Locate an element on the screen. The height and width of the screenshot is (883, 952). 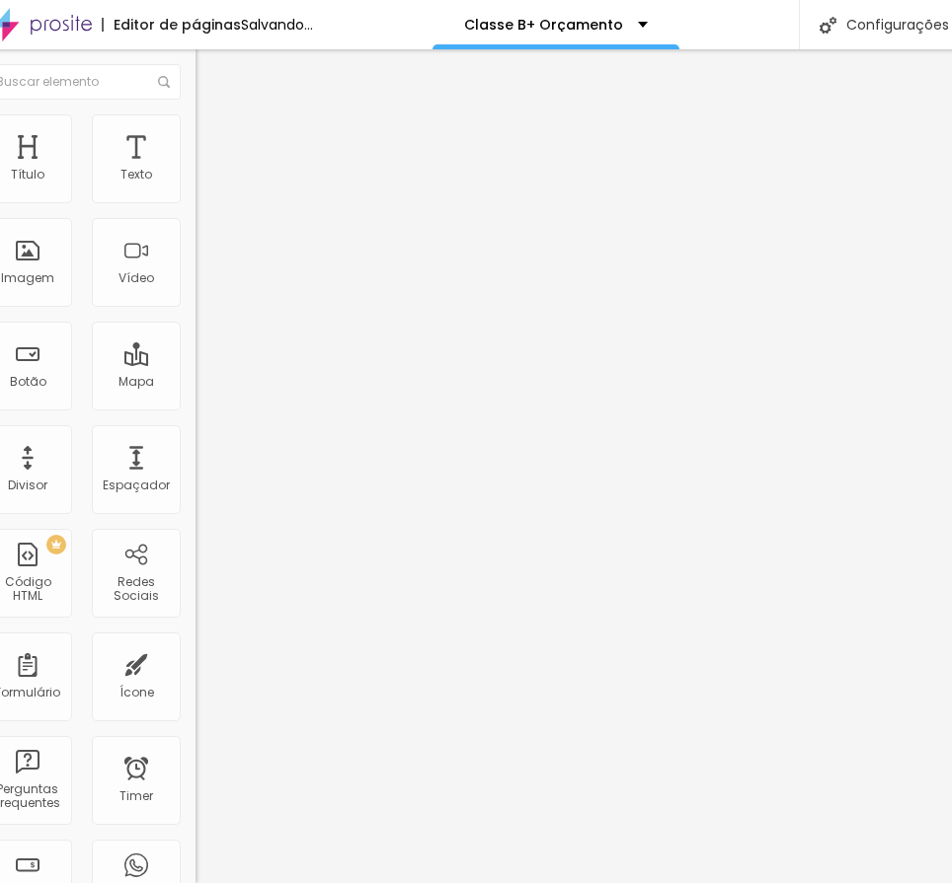
p: Classe B+ Orçamento is located at coordinates (543, 25).